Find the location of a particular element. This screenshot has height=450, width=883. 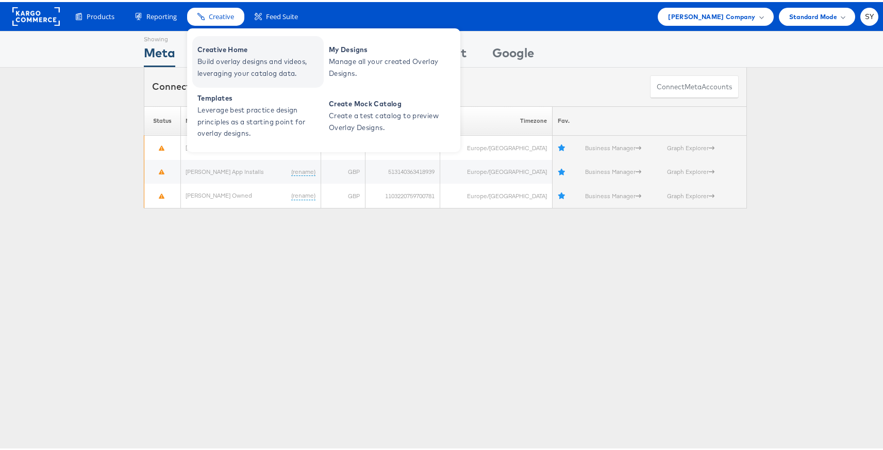

a: My Designs Manage all your created Overlay Designs. is located at coordinates (389, 60).